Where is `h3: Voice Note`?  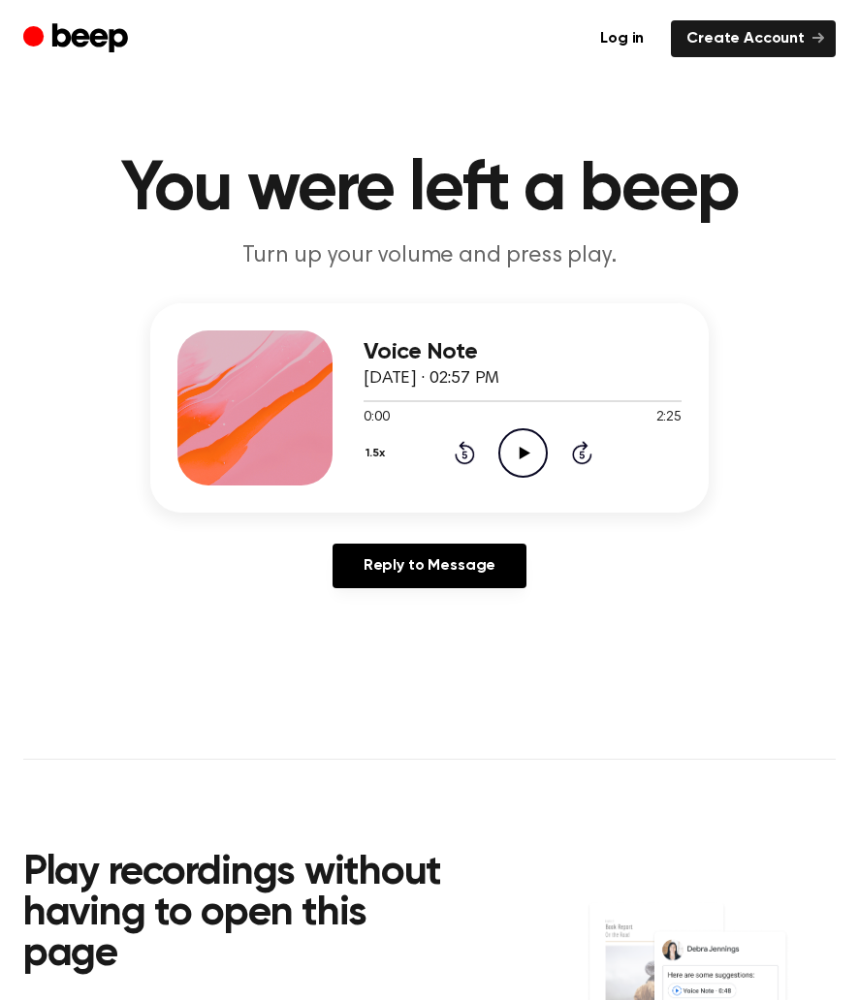
h3: Voice Note is located at coordinates (522, 352).